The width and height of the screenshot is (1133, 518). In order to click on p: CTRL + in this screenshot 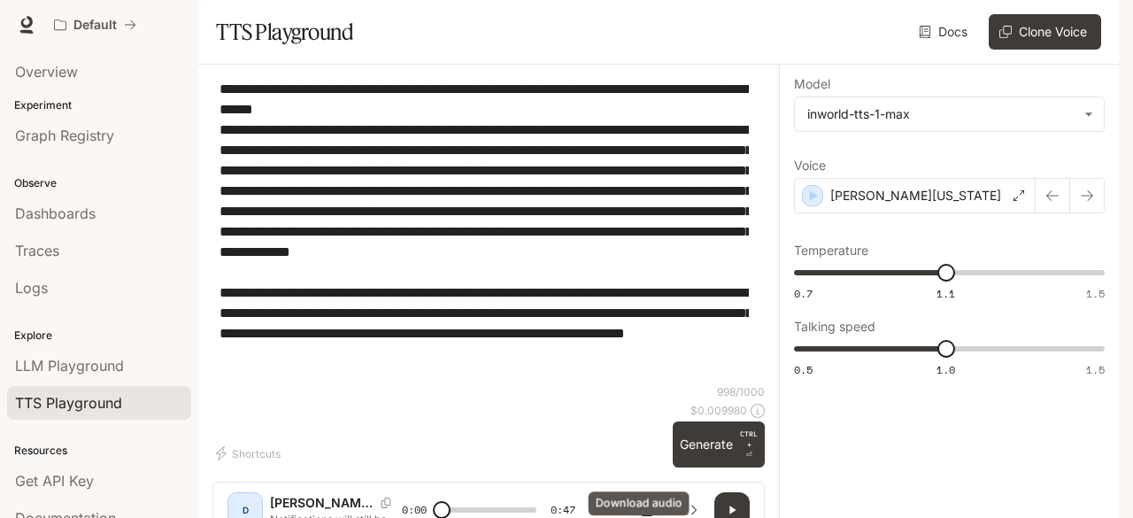, I will do `click(749, 439)`.